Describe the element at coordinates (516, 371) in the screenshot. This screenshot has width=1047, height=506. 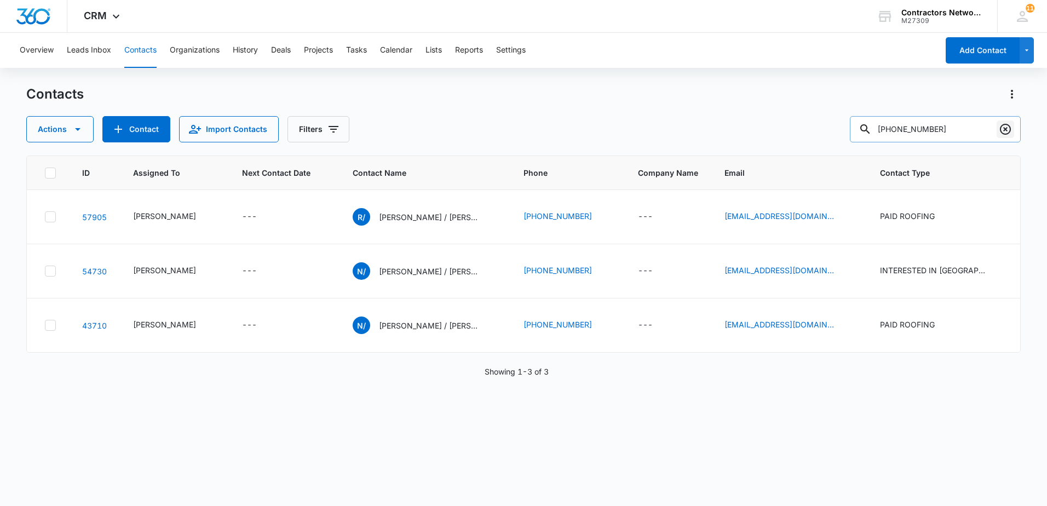
I see `p: Showing 1-3 of 3` at that location.